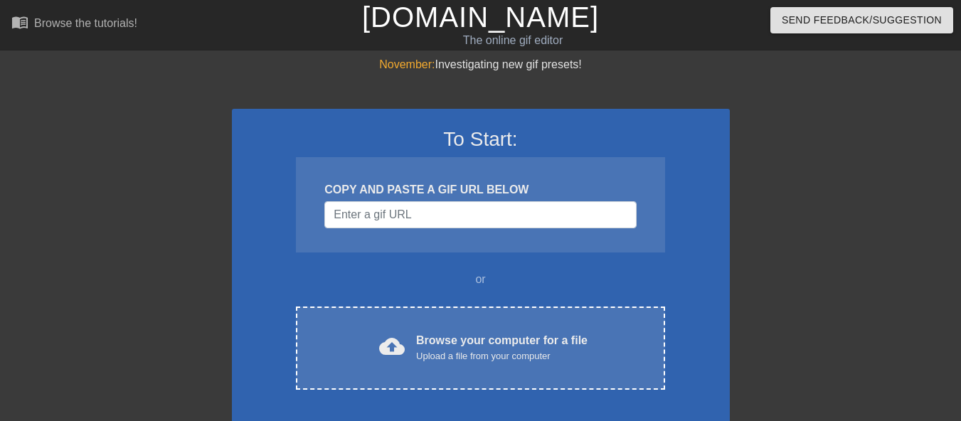 This screenshot has width=961, height=421. I want to click on input: Username, so click(480, 215).